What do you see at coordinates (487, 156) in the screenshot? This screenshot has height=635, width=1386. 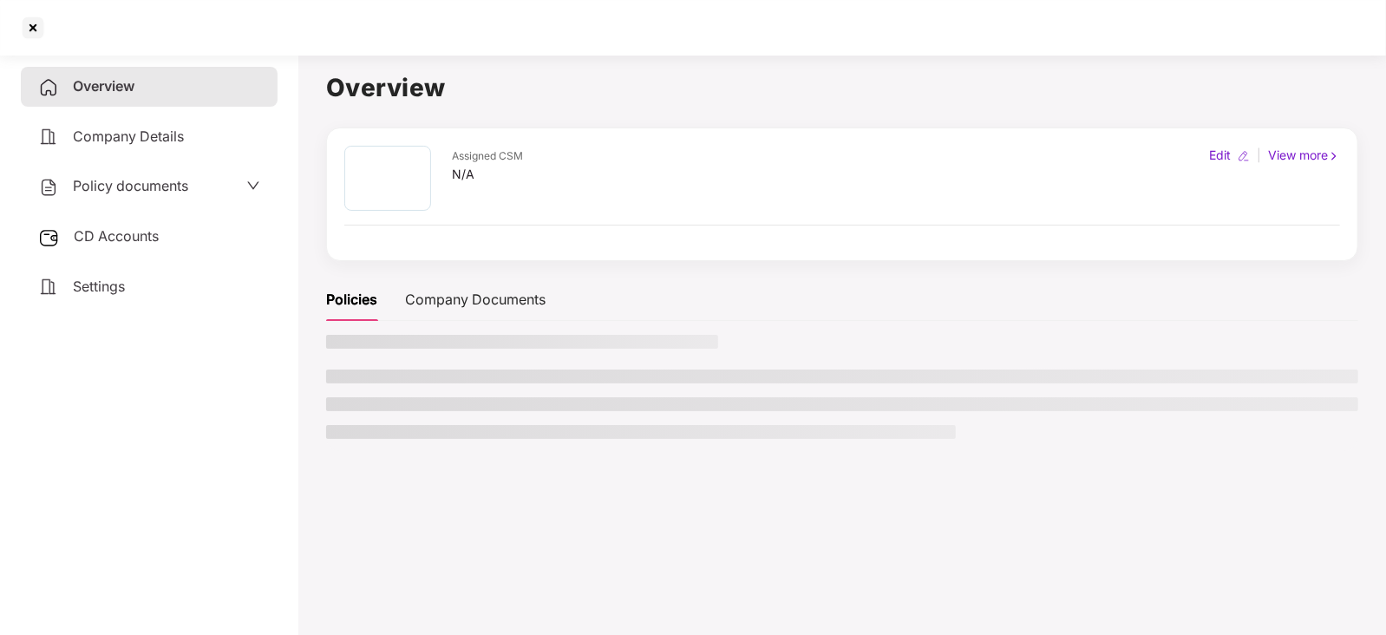 I see `div: Assigned CSM` at bounding box center [487, 156].